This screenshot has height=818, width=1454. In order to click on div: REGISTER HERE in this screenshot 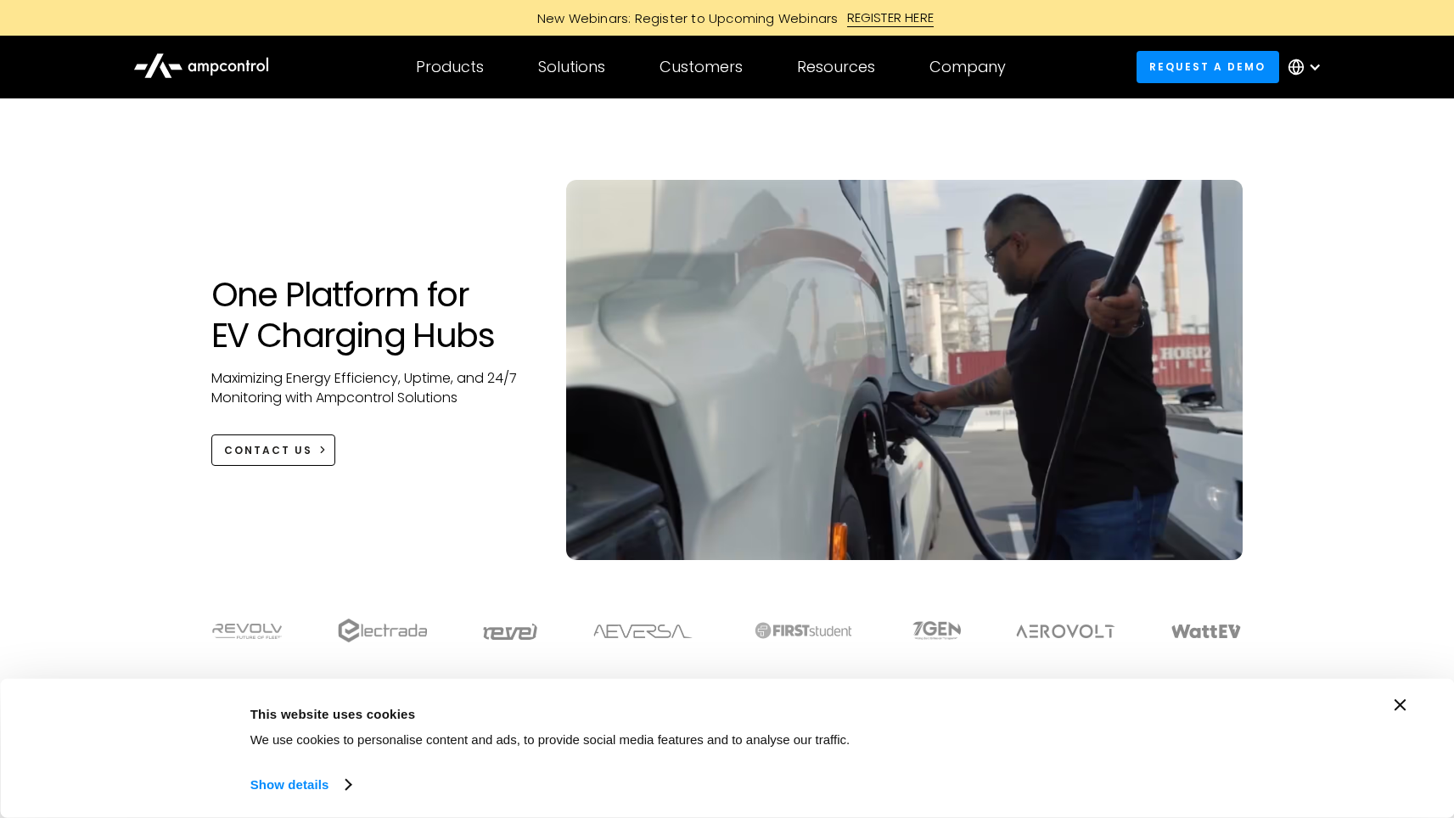, I will do `click(890, 18)`.